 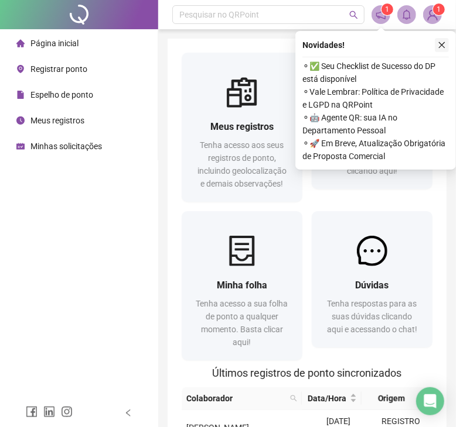 I want to click on span: bell, so click(x=406, y=15).